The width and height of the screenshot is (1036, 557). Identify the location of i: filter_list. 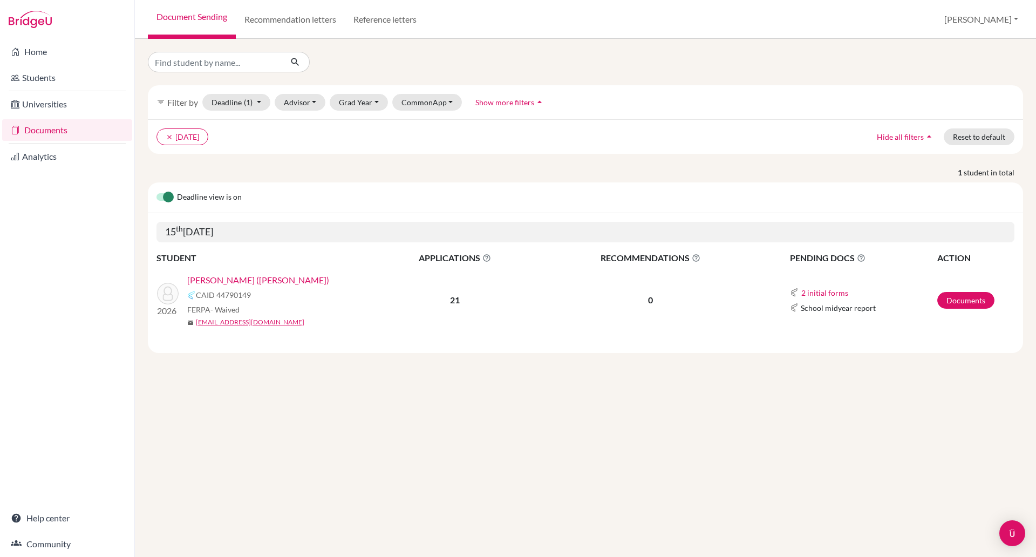
(161, 102).